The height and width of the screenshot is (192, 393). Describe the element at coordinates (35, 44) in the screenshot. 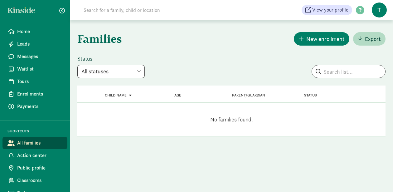

I see `a: Leads` at that location.